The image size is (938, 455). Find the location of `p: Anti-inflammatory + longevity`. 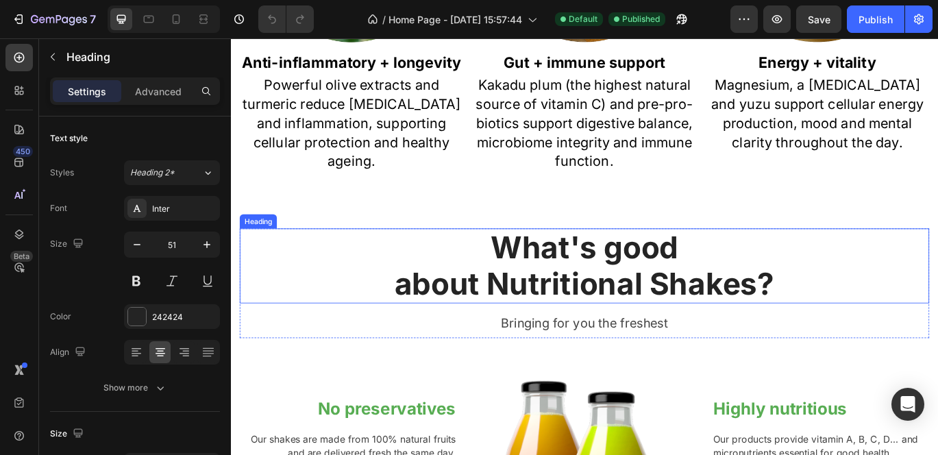

p: Anti-inflammatory + longevity is located at coordinates (140, 28).